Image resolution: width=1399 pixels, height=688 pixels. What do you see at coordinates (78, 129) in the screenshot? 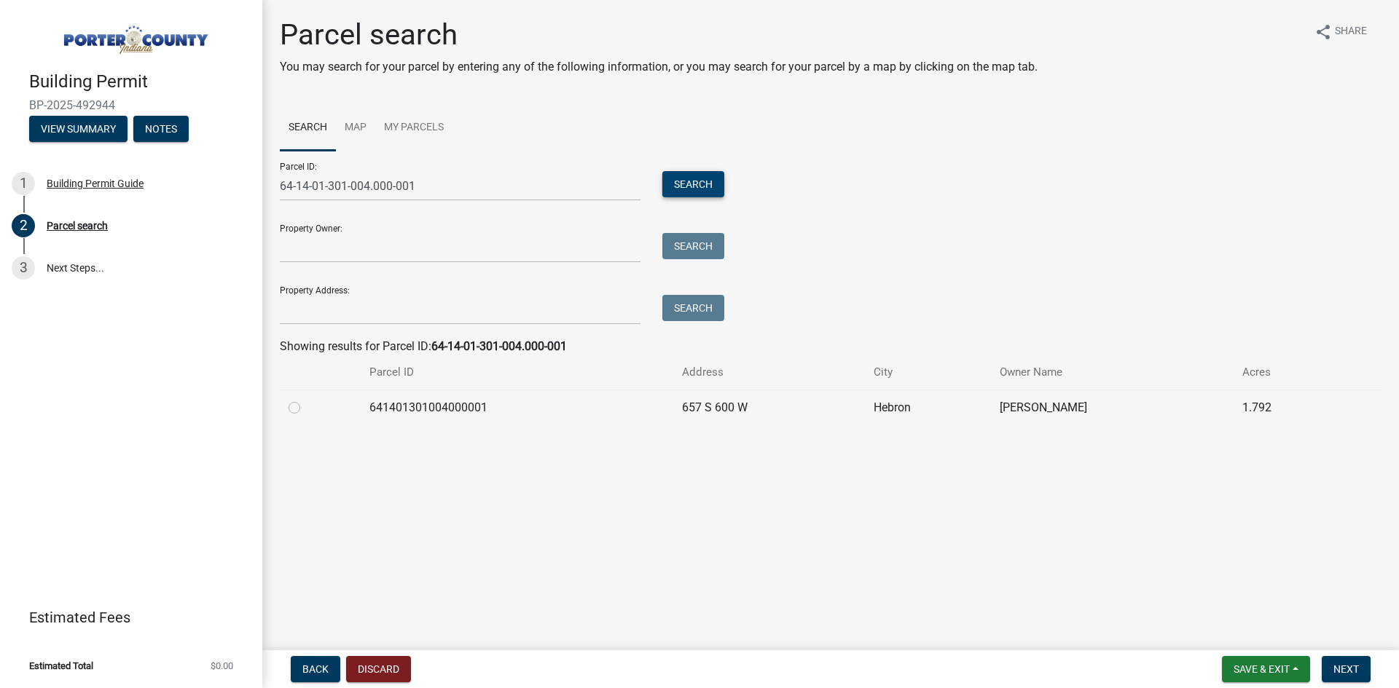
I see `button: View Summary` at bounding box center [78, 129].